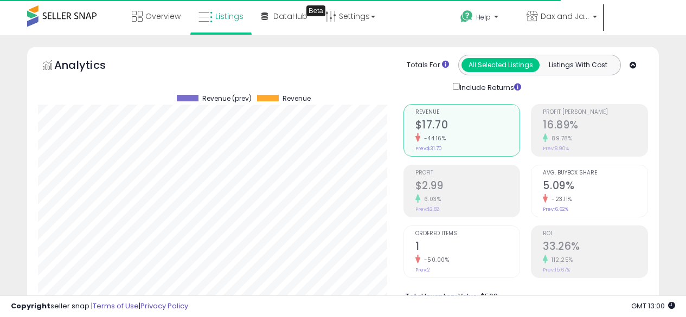 Image resolution: width=686 pixels, height=317 pixels. I want to click on h2: 16.89%, so click(595, 126).